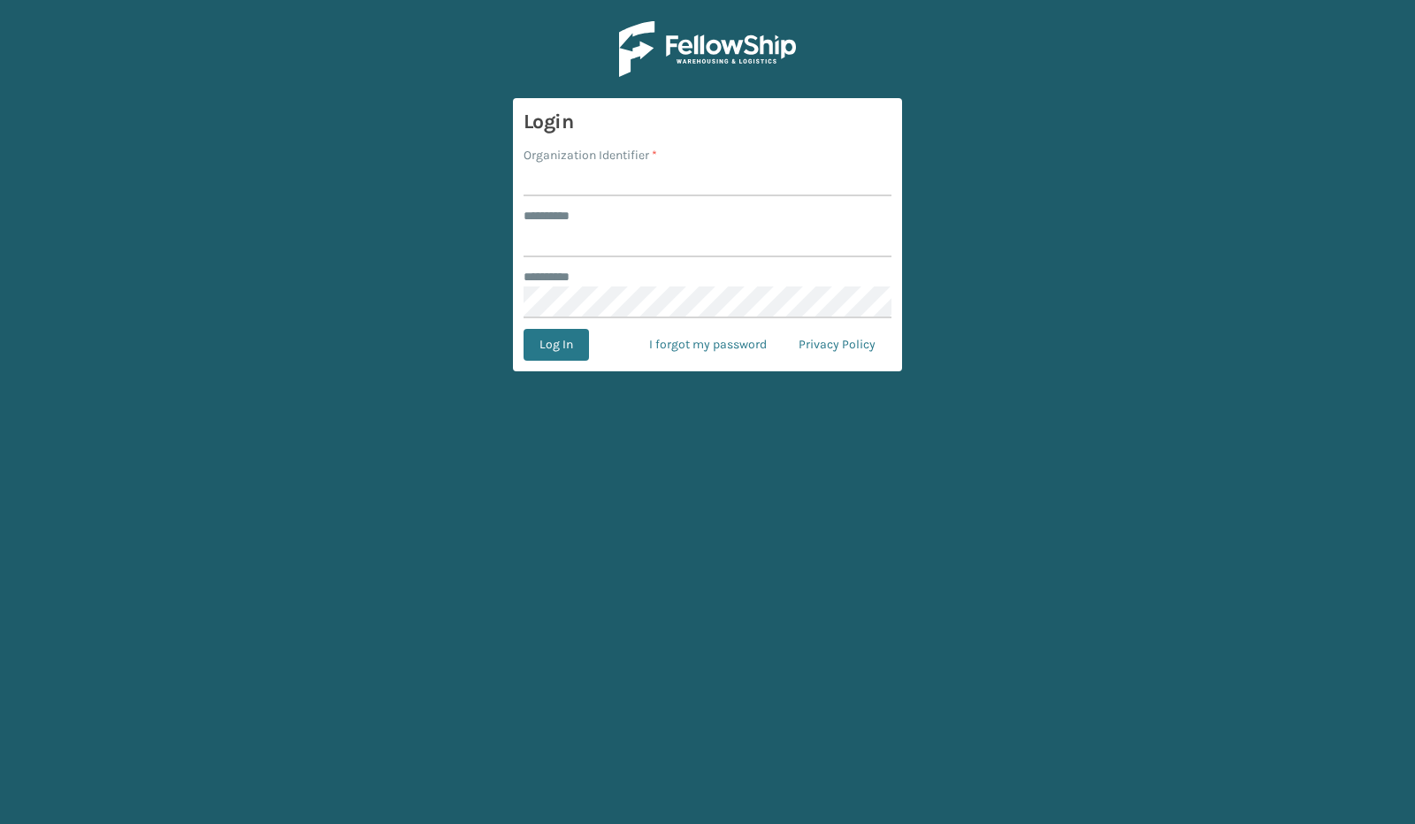 The width and height of the screenshot is (1415, 824). Describe the element at coordinates (590, 155) in the screenshot. I see `label: Organization Identifier` at that location.